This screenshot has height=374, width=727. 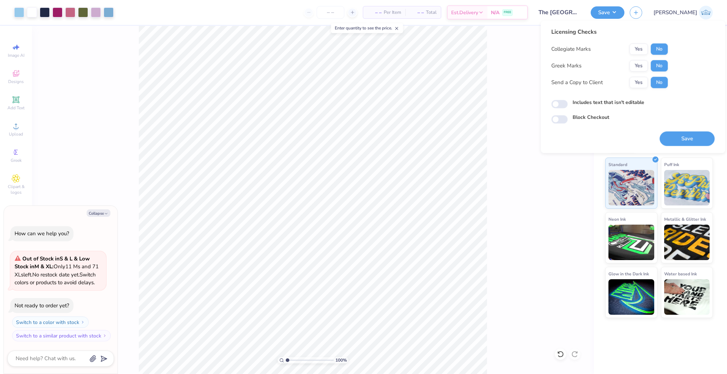 What do you see at coordinates (680, 274) in the screenshot?
I see `span: Water based Ink` at bounding box center [680, 274].